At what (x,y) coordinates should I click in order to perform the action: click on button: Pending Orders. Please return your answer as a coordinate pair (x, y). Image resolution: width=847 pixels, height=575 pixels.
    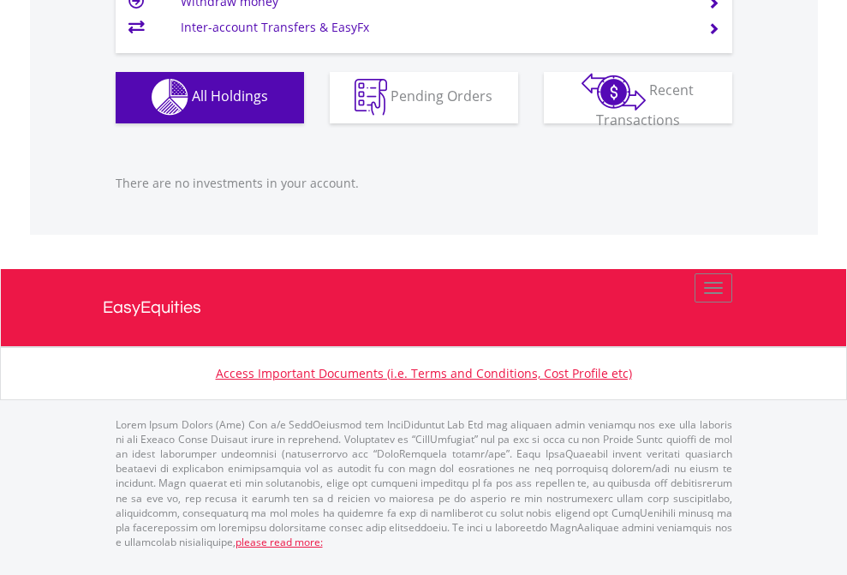
    Looking at the image, I should click on (424, 98).